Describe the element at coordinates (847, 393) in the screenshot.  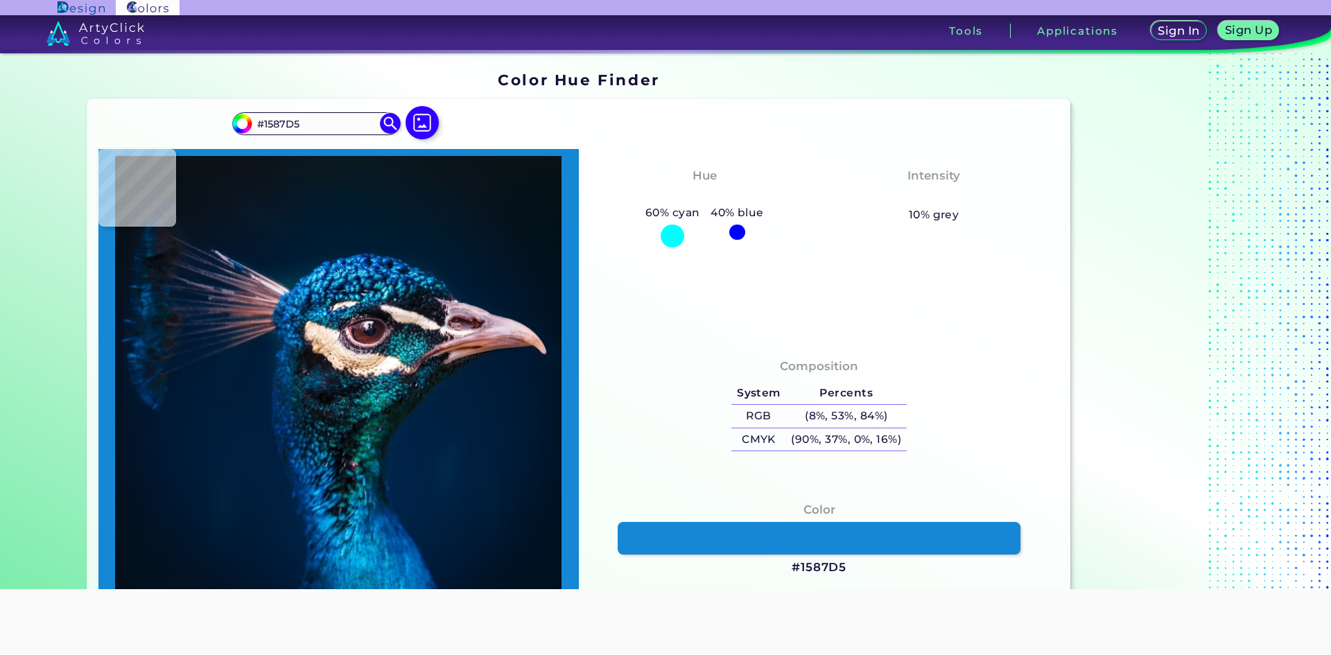
I see `h5: Percents` at that location.